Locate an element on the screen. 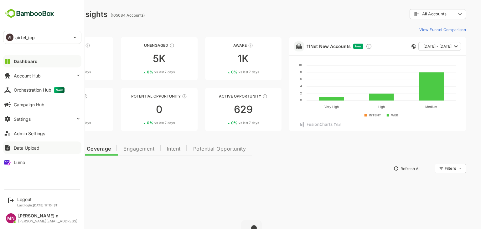 Image resolution: width=481 pixels, height=229 pixels. span: Data Quality and Coverage is located at coordinates (55, 149).